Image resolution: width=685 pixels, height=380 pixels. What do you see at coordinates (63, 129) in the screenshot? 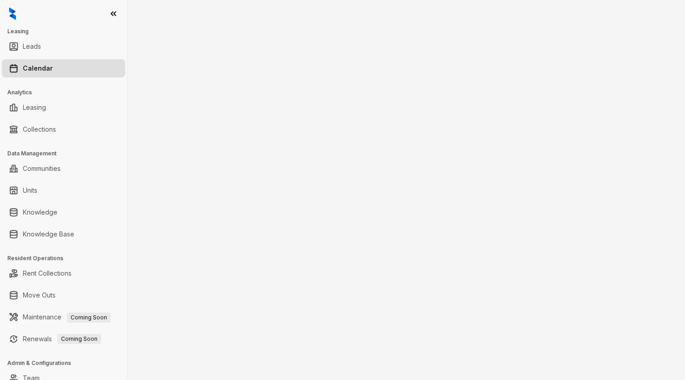
I see `li: Collections` at bounding box center [63, 129].